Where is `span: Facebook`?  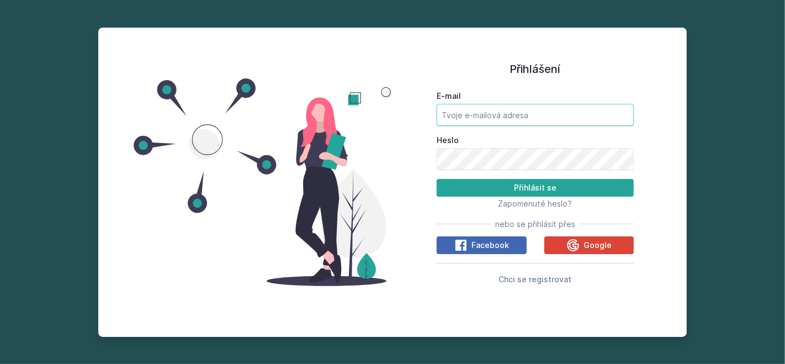 span: Facebook is located at coordinates (490, 245).